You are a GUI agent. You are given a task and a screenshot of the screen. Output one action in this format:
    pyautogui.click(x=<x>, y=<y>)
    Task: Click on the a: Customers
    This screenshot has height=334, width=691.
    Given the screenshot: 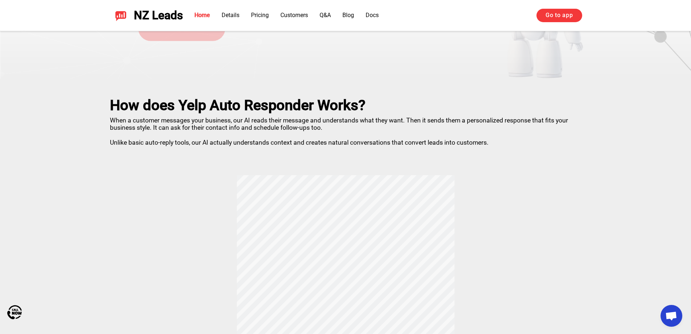 What is the action you would take?
    pyautogui.click(x=294, y=15)
    